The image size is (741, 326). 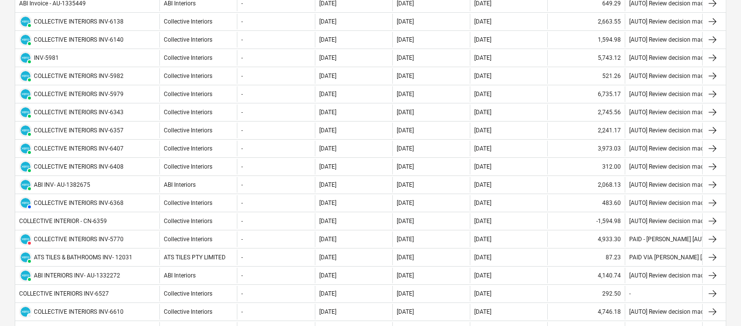 I want to click on div: 2,068.13, so click(x=586, y=185).